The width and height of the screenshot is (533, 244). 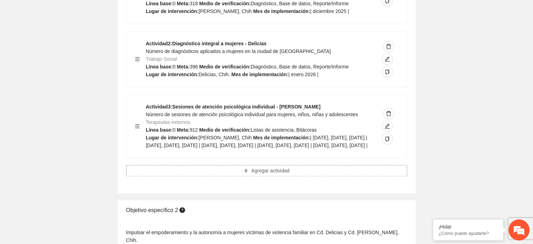 What do you see at coordinates (270, 170) in the screenshot?
I see `span: Agregar actividad` at bounding box center [270, 170].